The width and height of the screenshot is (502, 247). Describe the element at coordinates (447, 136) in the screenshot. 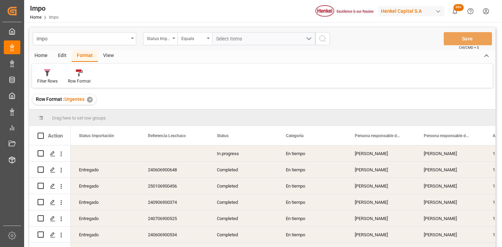

I see `span: Persona responsable de seguimiento` at that location.